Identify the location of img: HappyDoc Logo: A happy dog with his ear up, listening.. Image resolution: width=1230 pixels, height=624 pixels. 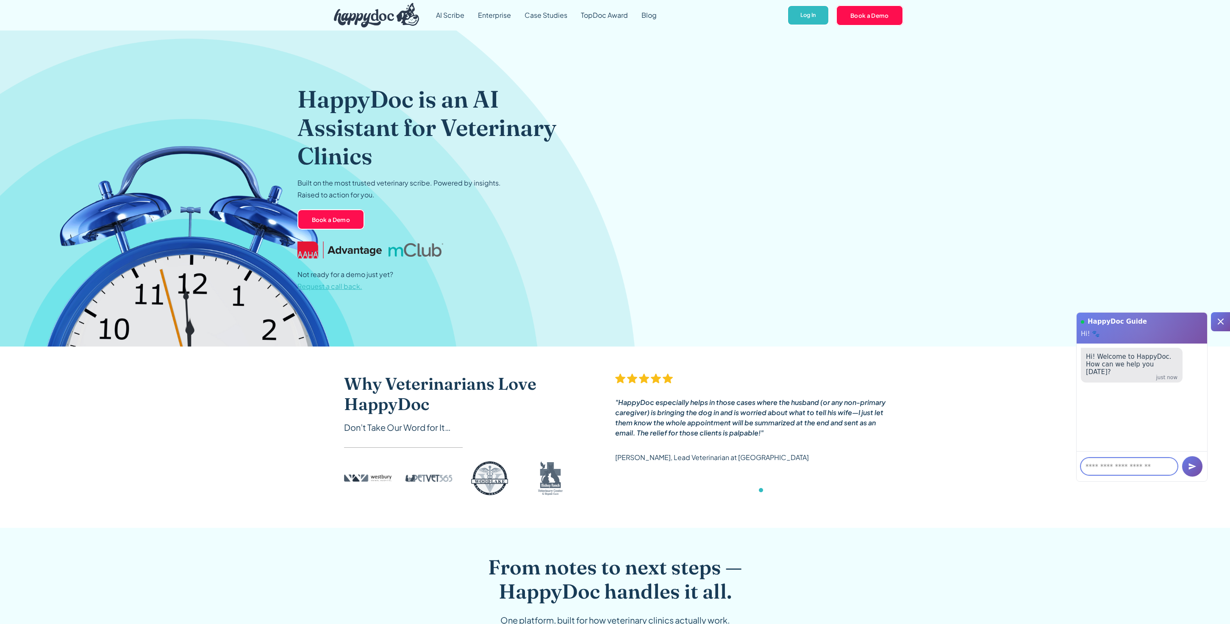
(377, 15).